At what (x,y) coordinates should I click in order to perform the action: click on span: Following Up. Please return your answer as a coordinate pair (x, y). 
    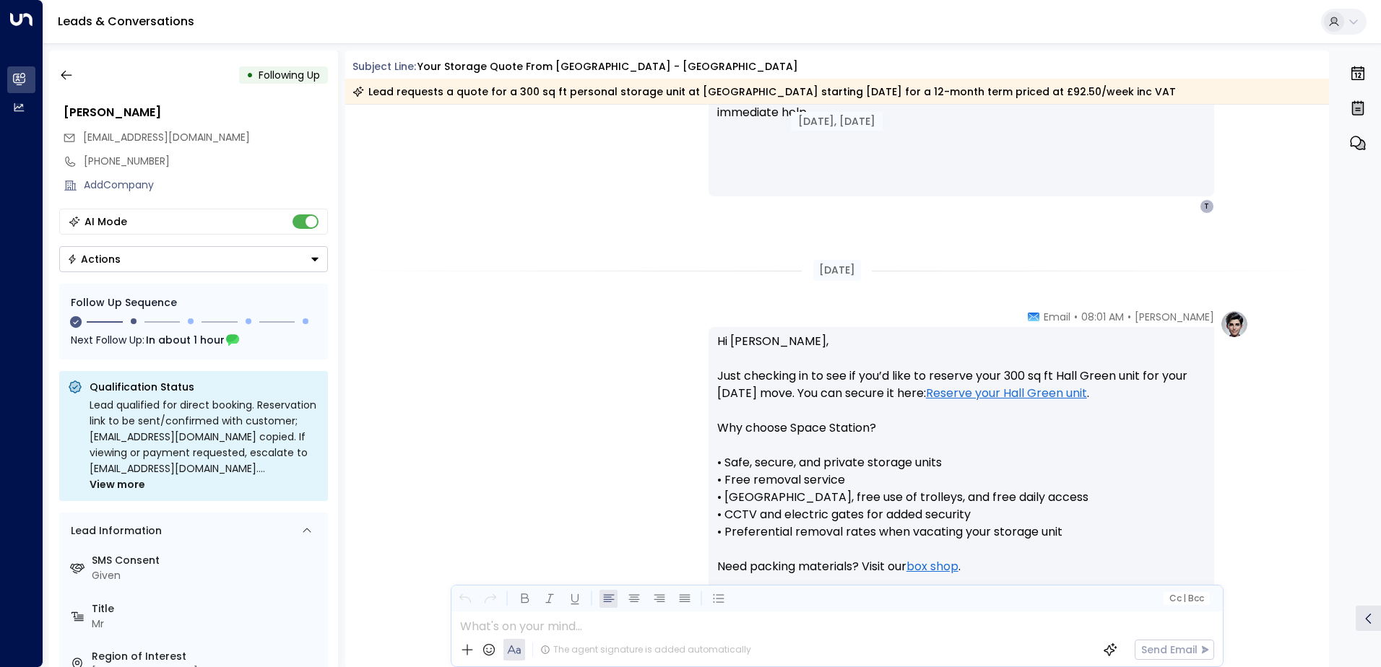
    Looking at the image, I should click on (289, 75).